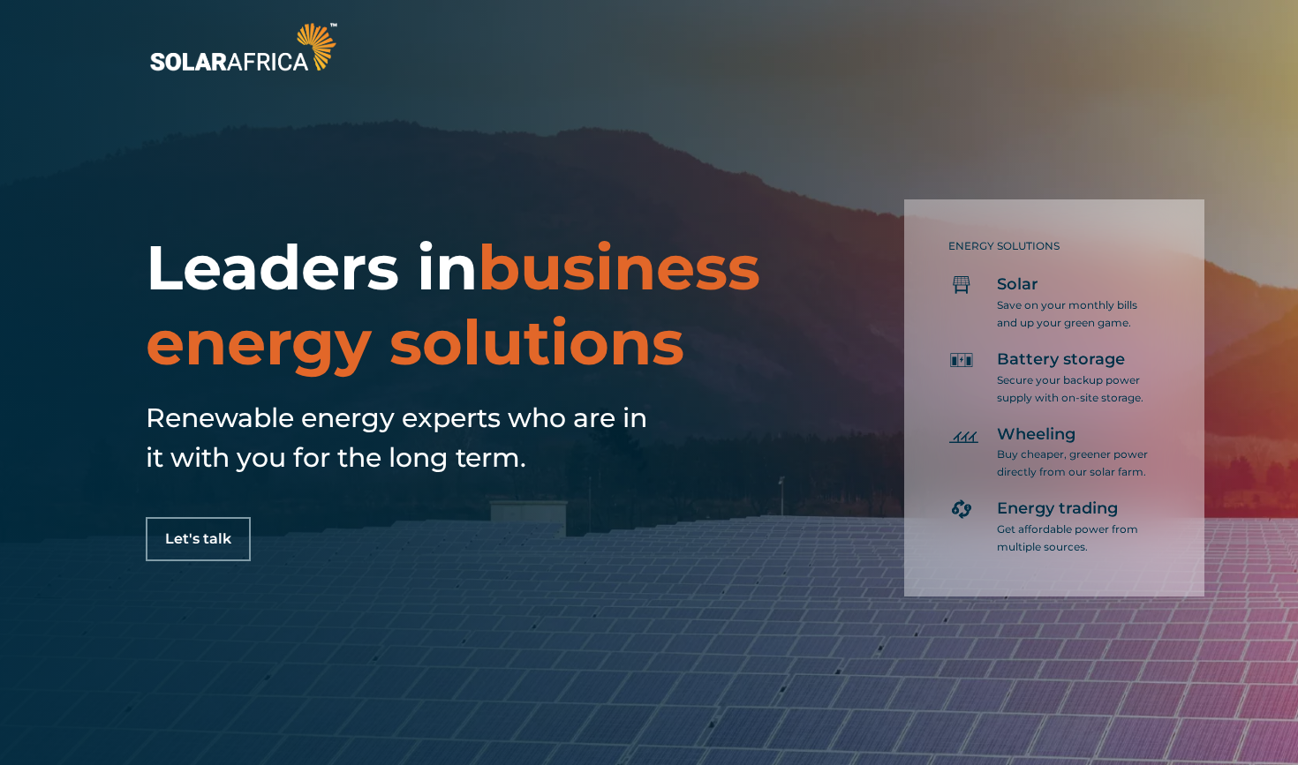 Image resolution: width=1298 pixels, height=765 pixels. What do you see at coordinates (453, 305) in the screenshot?
I see `h1: Leaders in` at bounding box center [453, 305].